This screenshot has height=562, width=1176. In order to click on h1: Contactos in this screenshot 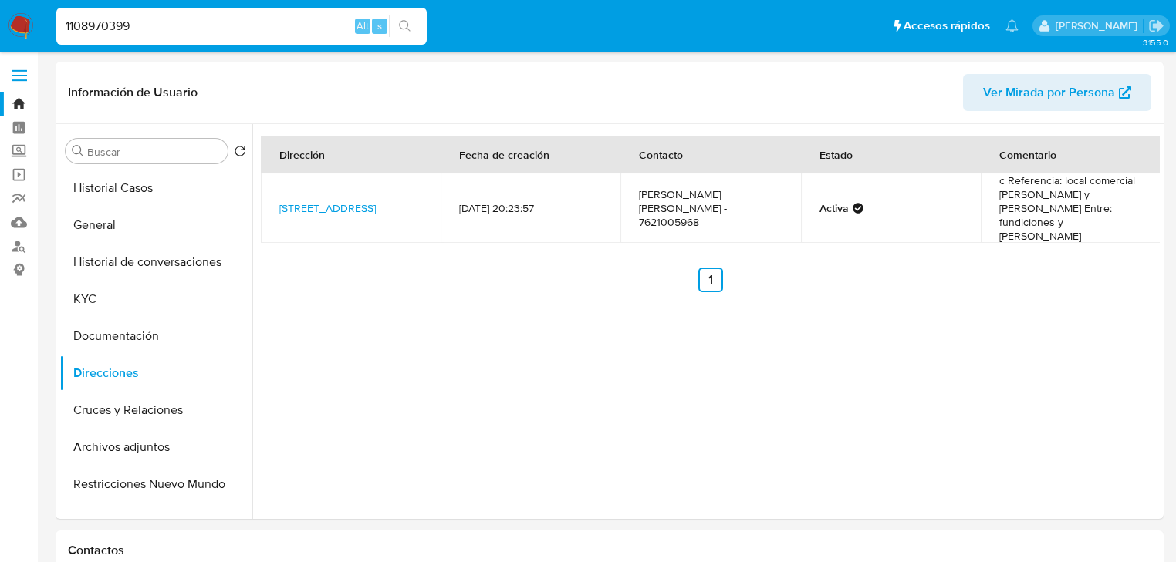, I will do `click(609, 551)`.